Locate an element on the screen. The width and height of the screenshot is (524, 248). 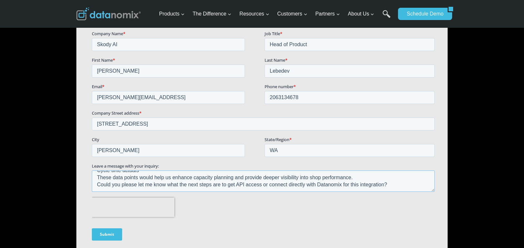
span: Phone number is located at coordinates (187, 107).